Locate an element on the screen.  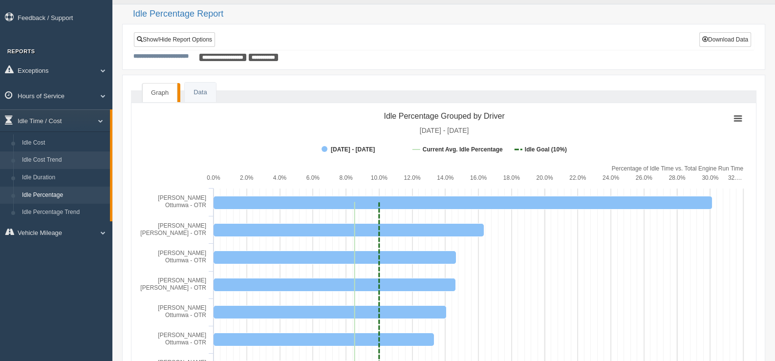
tspan: Current Avg. Idle Percentage is located at coordinates (463, 150).